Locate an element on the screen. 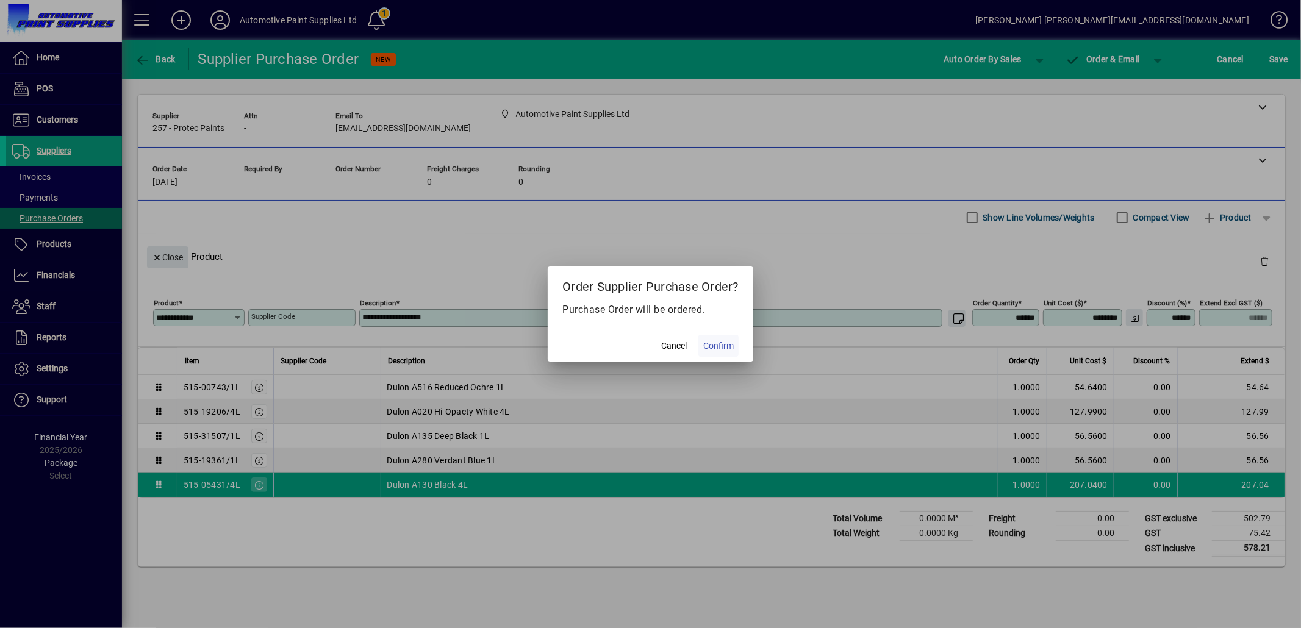 The height and width of the screenshot is (628, 1301). button: Confirm is located at coordinates (718, 346).